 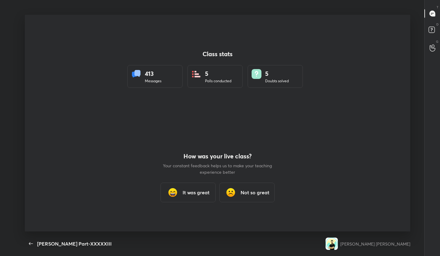 I want to click on div: Polls conducted, so click(x=218, y=81).